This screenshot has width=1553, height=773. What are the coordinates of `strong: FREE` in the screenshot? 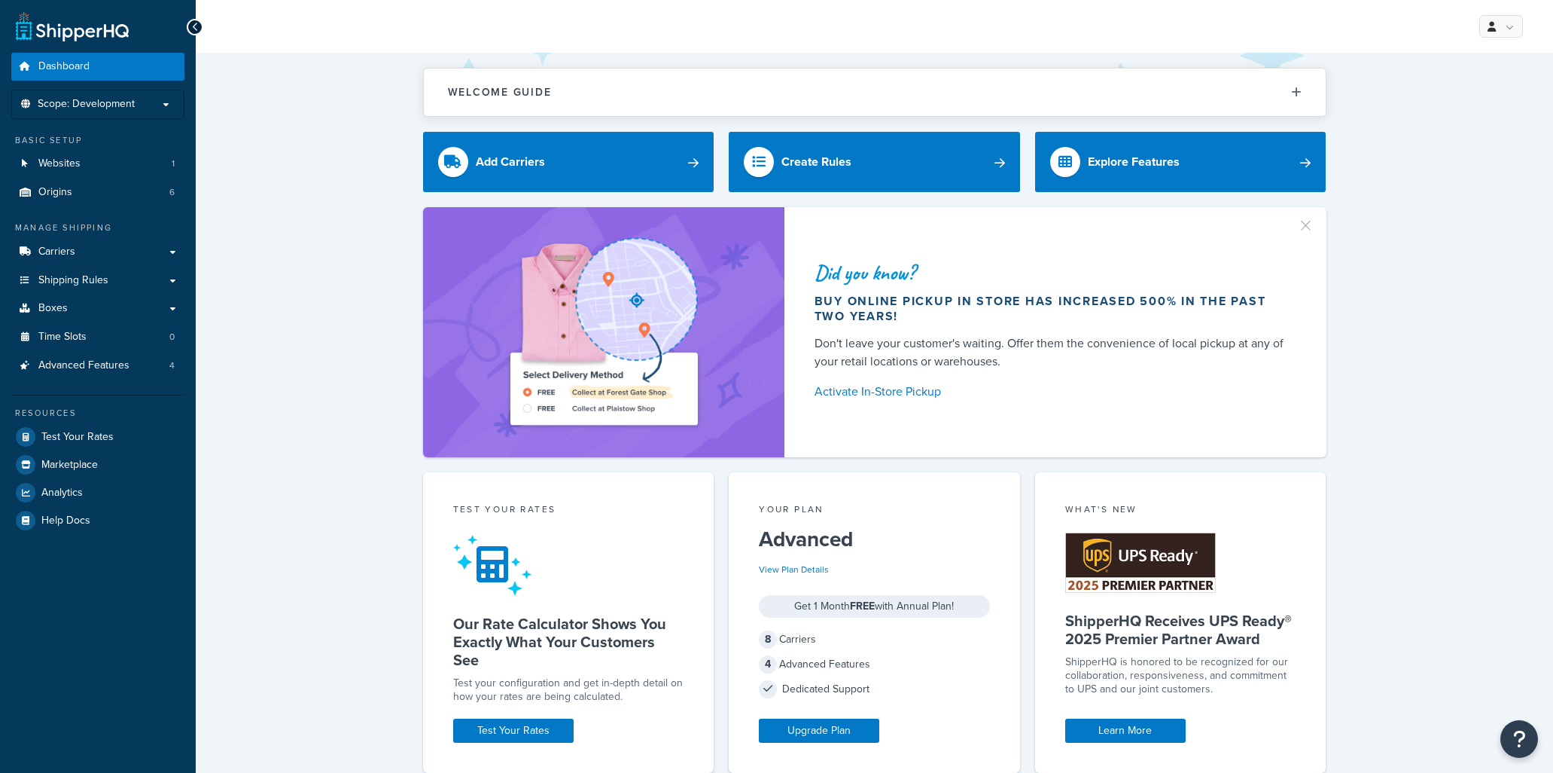 It's located at (862, 605).